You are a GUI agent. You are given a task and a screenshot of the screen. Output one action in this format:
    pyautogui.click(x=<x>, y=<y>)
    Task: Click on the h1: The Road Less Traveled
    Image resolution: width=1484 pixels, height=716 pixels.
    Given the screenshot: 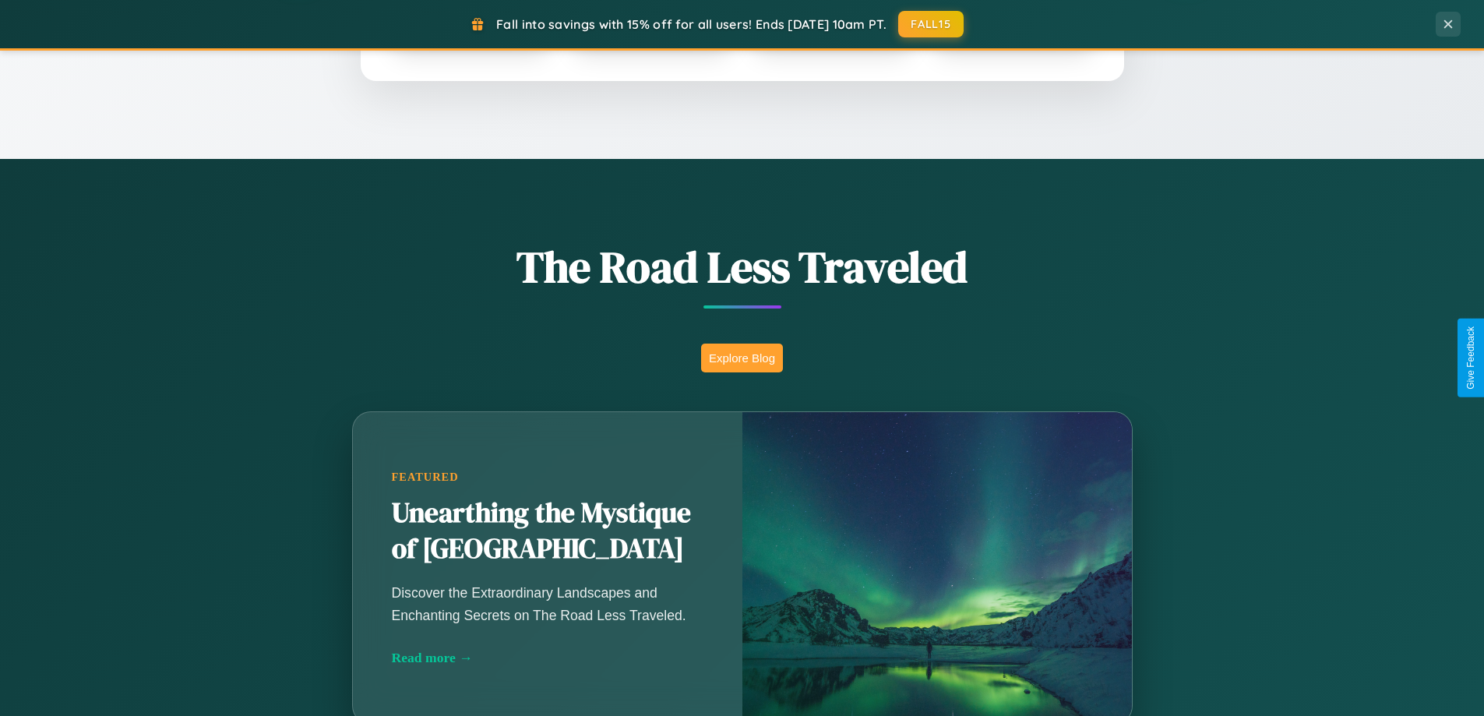 What is the action you would take?
    pyautogui.click(x=742, y=266)
    